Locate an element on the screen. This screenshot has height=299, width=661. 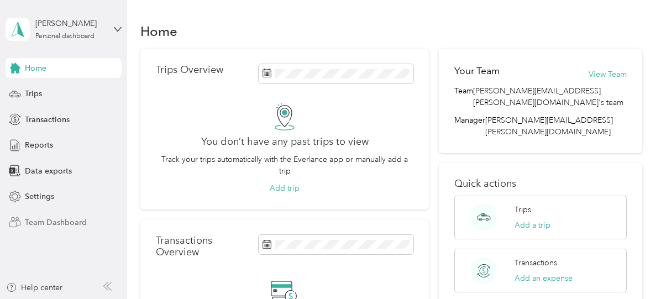
h2: Your Team is located at coordinates (477, 71).